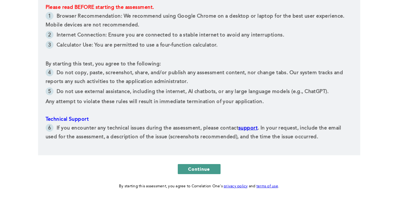 Image resolution: width=398 pixels, height=209 pixels. Describe the element at coordinates (194, 133) in the screenshot. I see `span: . In your request, include the email used for the assessment, a description of the issue (screens...` at that location.